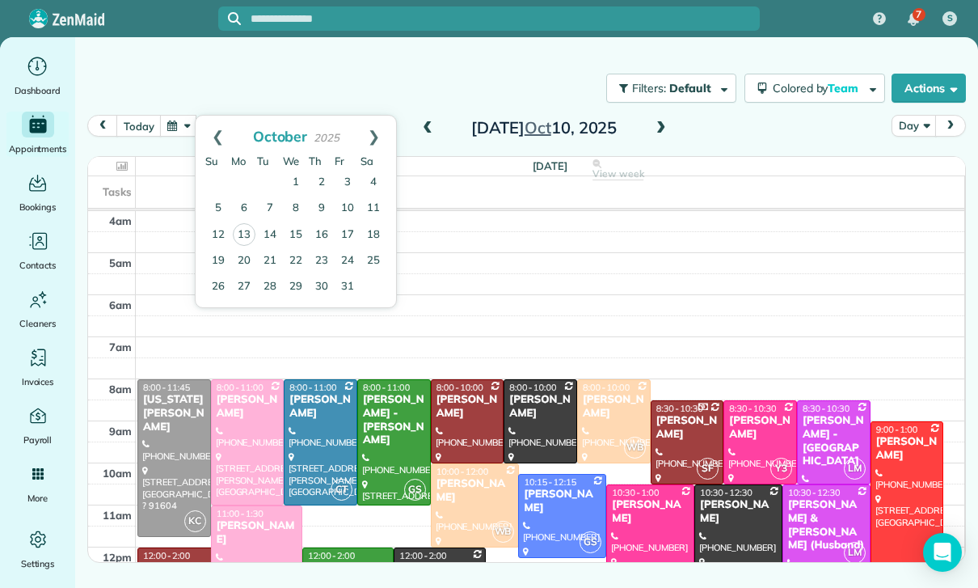 The width and height of the screenshot is (978, 588). Describe the element at coordinates (117, 515) in the screenshot. I see `span: 11am` at that location.